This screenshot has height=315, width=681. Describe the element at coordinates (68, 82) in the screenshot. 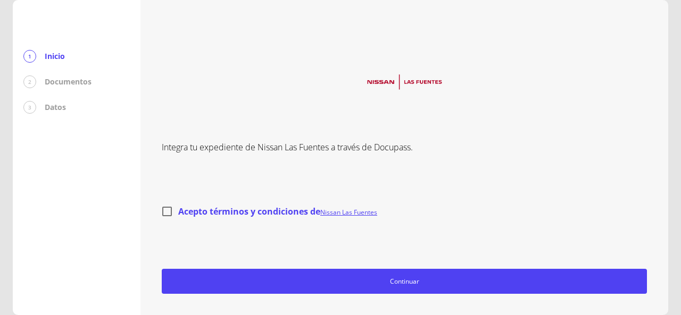

I see `p: Documentos` at that location.